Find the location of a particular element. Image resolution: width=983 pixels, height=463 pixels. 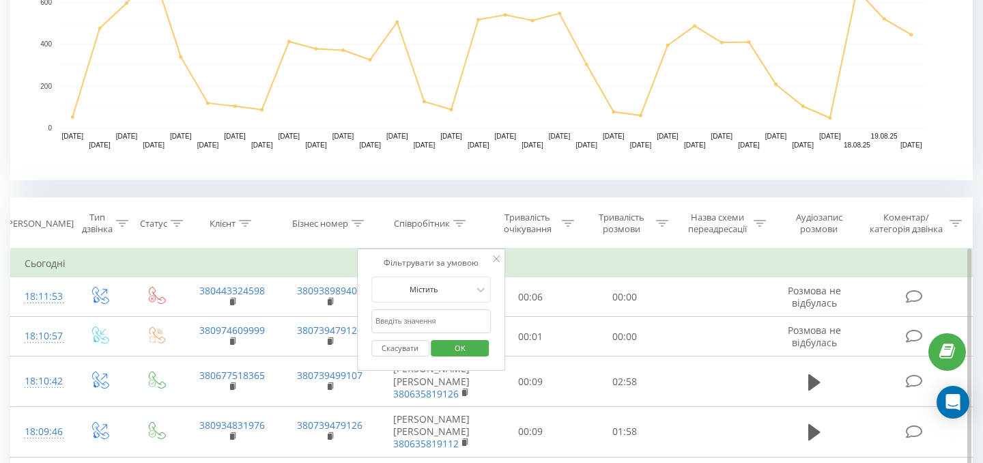

text: 400 is located at coordinates (46, 44).